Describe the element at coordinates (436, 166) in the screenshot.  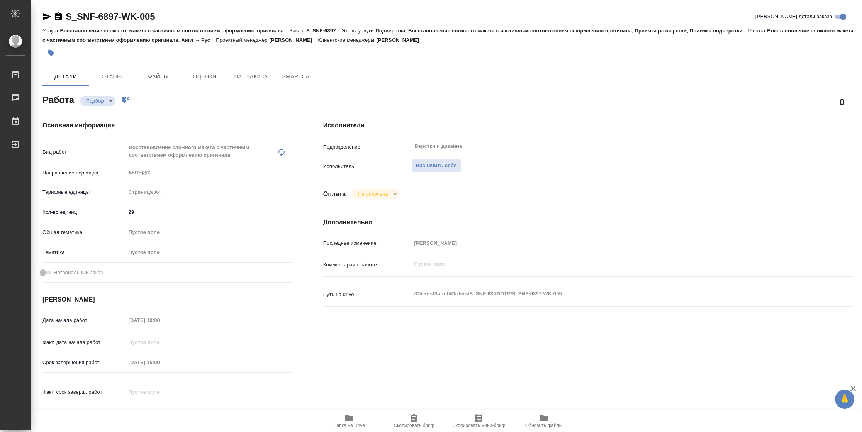
I see `span: Назначить себя` at that location.